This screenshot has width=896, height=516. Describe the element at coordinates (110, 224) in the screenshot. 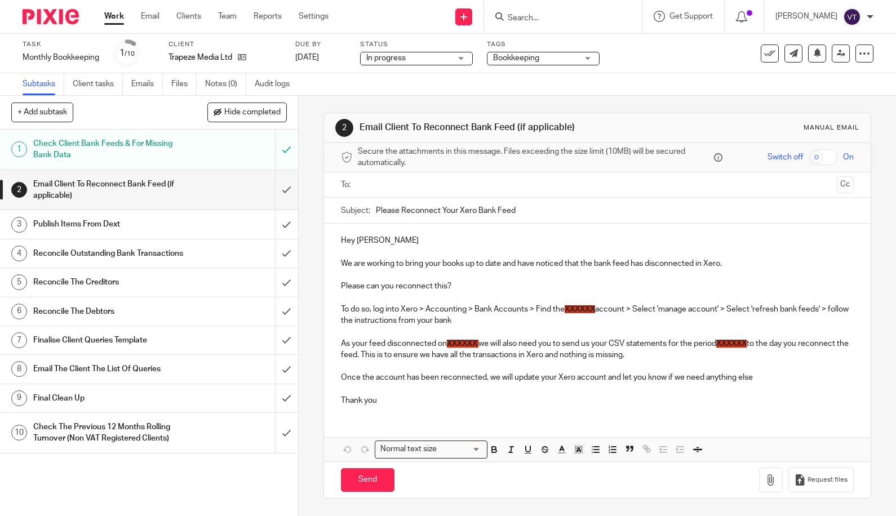

I see `h1: Publish Items From Dext` at that location.